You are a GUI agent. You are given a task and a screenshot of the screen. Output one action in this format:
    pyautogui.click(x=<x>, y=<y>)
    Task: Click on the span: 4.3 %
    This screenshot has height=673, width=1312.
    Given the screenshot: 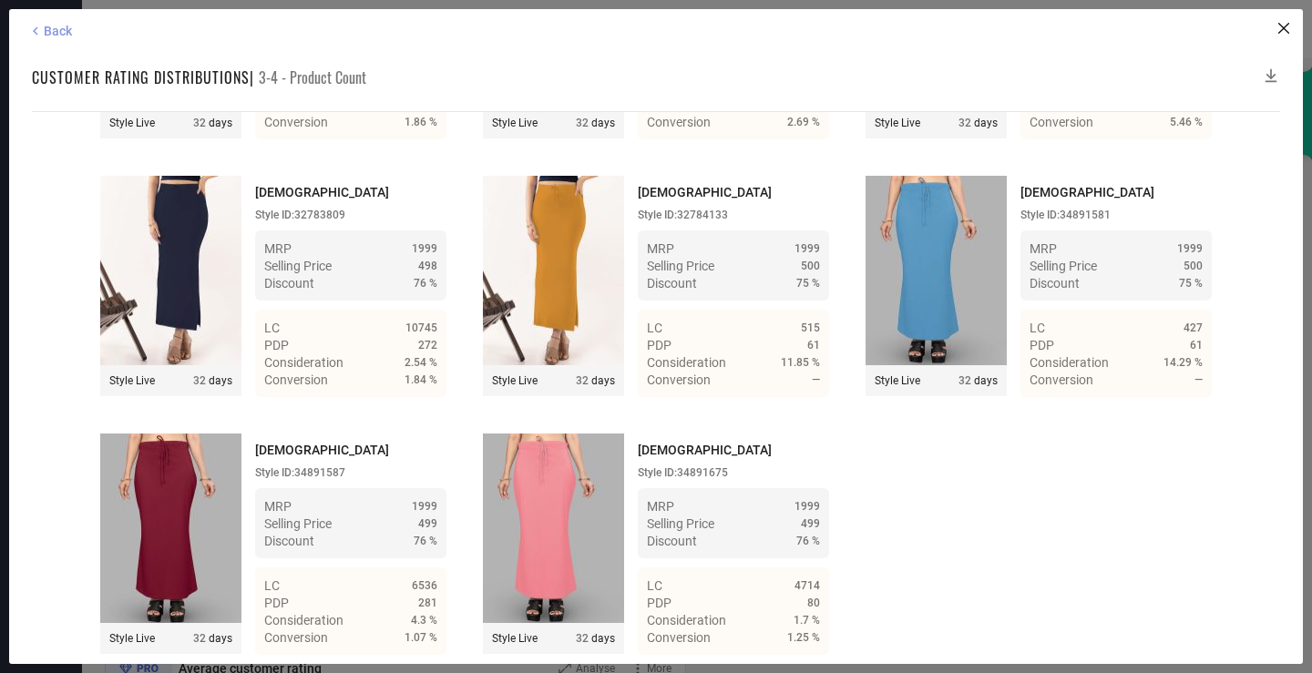 What is the action you would take?
    pyautogui.click(x=424, y=620)
    